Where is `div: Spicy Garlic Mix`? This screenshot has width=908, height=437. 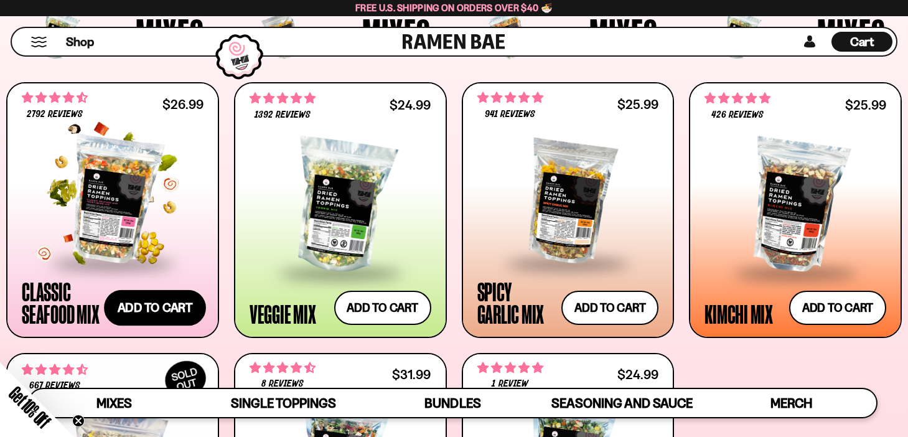
div: Spicy Garlic Mix is located at coordinates (516, 302).